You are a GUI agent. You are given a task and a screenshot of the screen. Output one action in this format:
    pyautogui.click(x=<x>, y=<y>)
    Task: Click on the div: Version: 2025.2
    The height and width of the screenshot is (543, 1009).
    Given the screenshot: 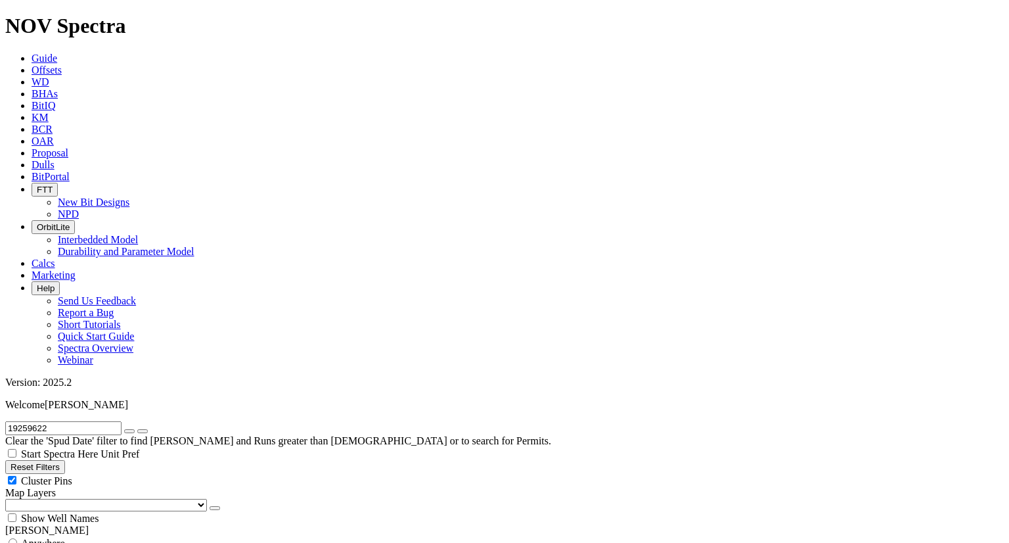 What is the action you would take?
    pyautogui.click(x=505, y=382)
    